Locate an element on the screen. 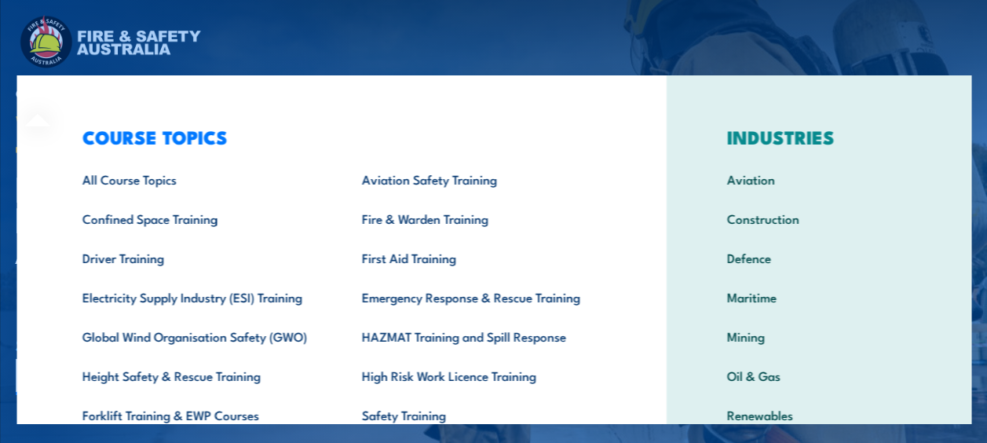  a: HAZMAT Training and Spill Response is located at coordinates (477, 336).